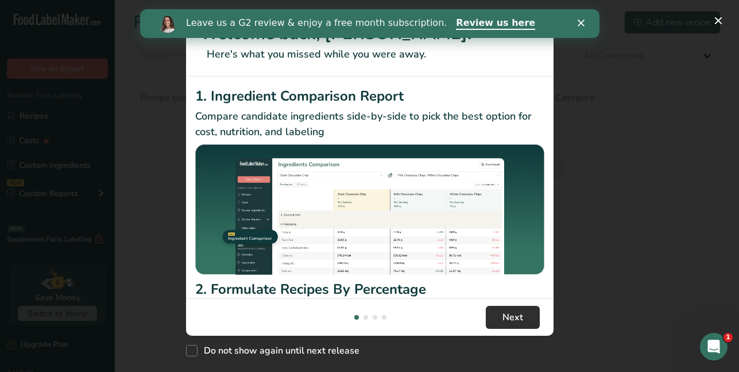 Image resolution: width=739 pixels, height=372 pixels. Describe the element at coordinates (355, 14) in the screenshot. I see `a: Review us here` at that location.